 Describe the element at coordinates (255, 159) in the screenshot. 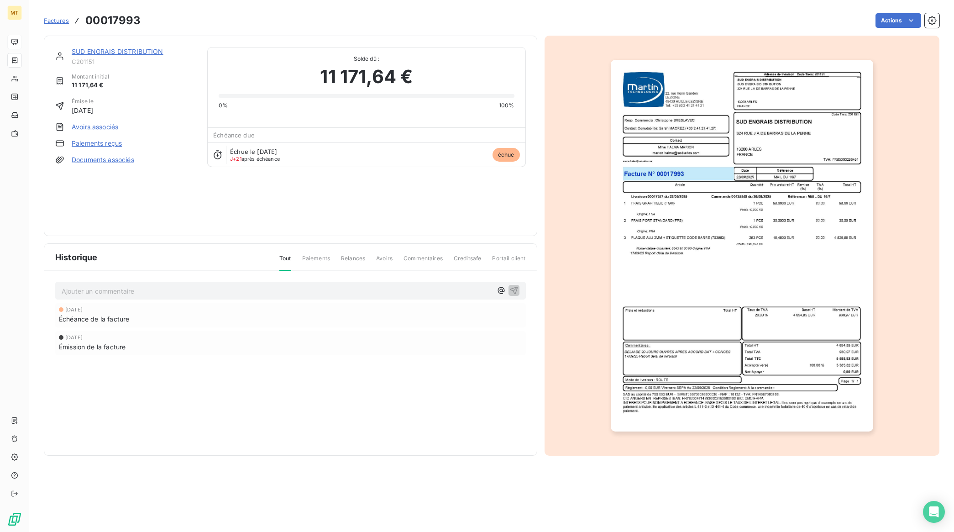

I see `span: après échéance` at that location.